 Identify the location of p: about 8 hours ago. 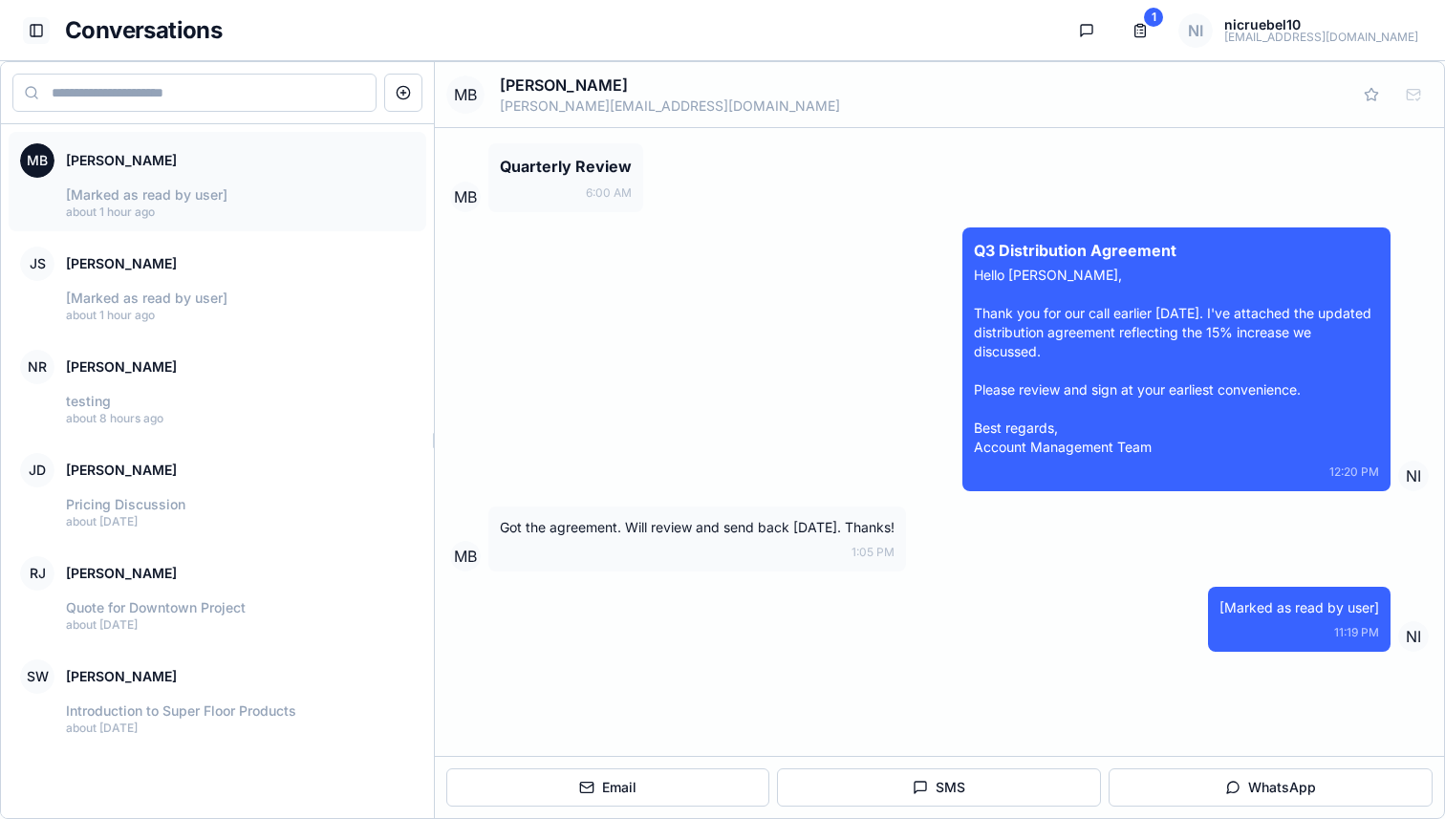
(240, 419).